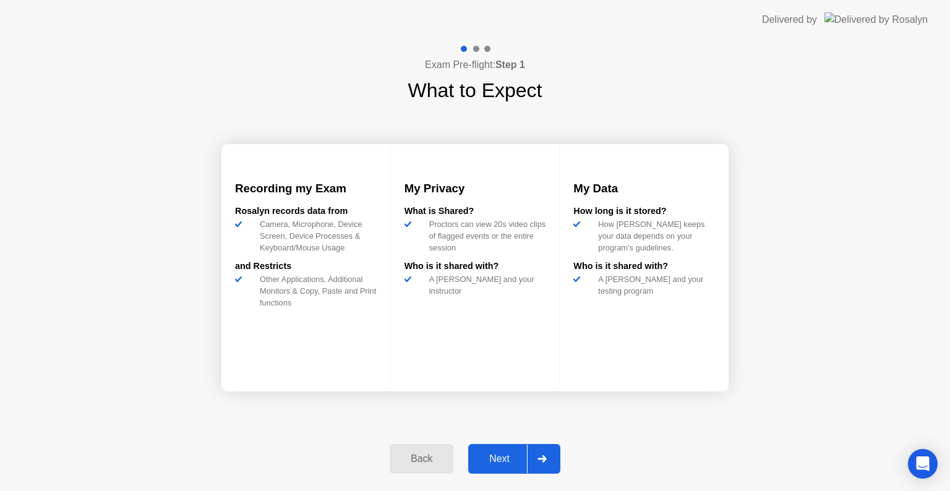  I want to click on h3: My Privacy, so click(475, 189).